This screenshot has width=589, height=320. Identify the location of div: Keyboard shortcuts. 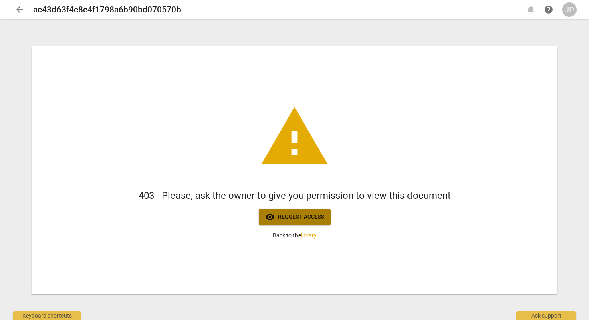
(47, 315).